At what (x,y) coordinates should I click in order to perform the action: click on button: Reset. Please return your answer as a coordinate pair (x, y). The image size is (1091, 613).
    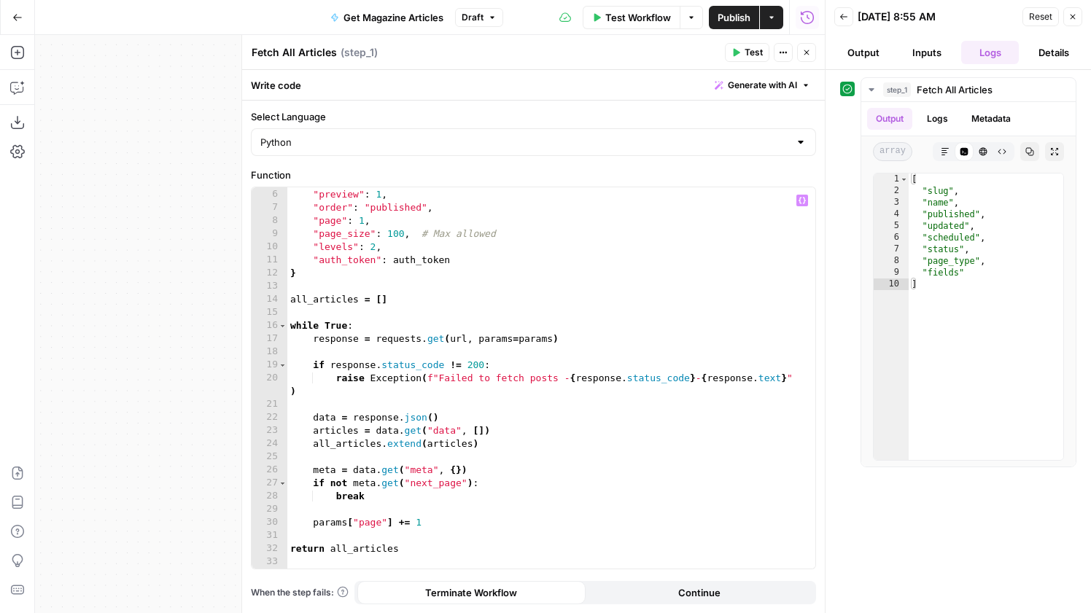
    Looking at the image, I should click on (1041, 17).